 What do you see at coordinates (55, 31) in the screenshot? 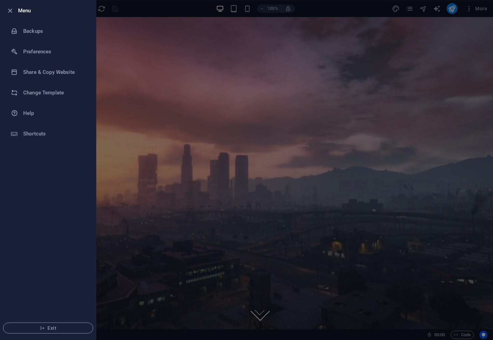
I see `h6: Backups` at bounding box center [55, 31].